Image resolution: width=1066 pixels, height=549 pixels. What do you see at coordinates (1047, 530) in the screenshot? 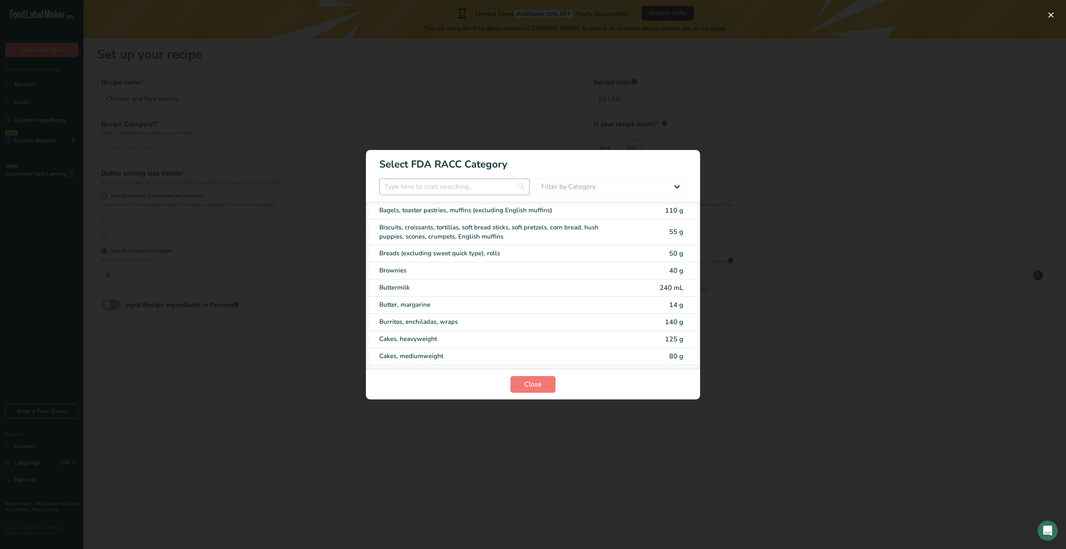
I see `div: Open Intercom Messenger` at bounding box center [1047, 530].